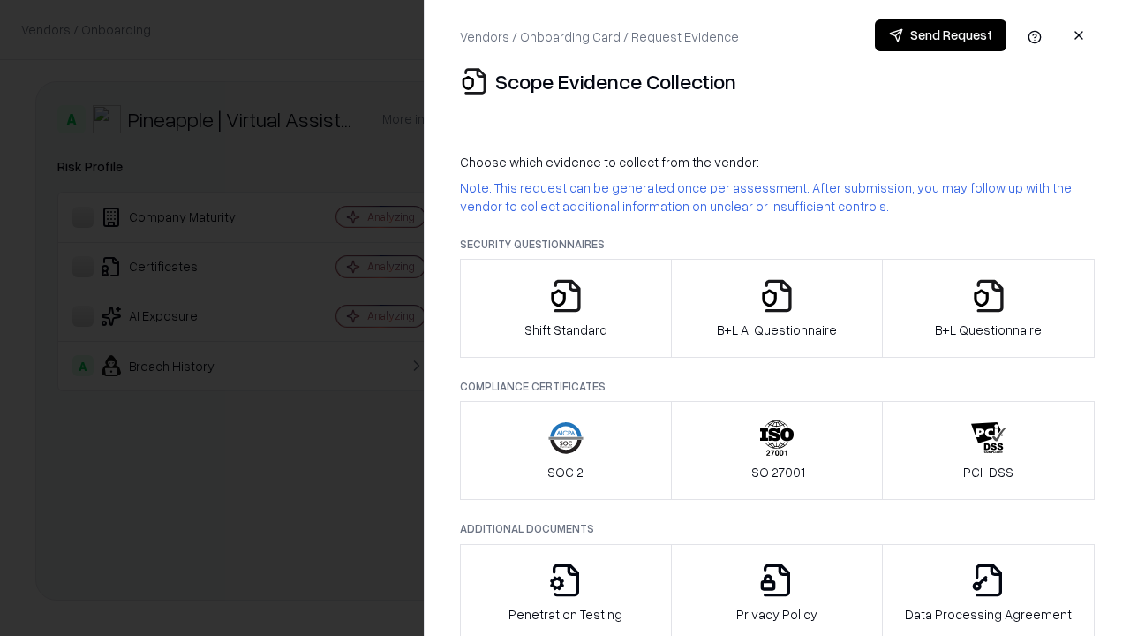  What do you see at coordinates (777, 471) in the screenshot?
I see `p: ISO 27001` at bounding box center [777, 471].